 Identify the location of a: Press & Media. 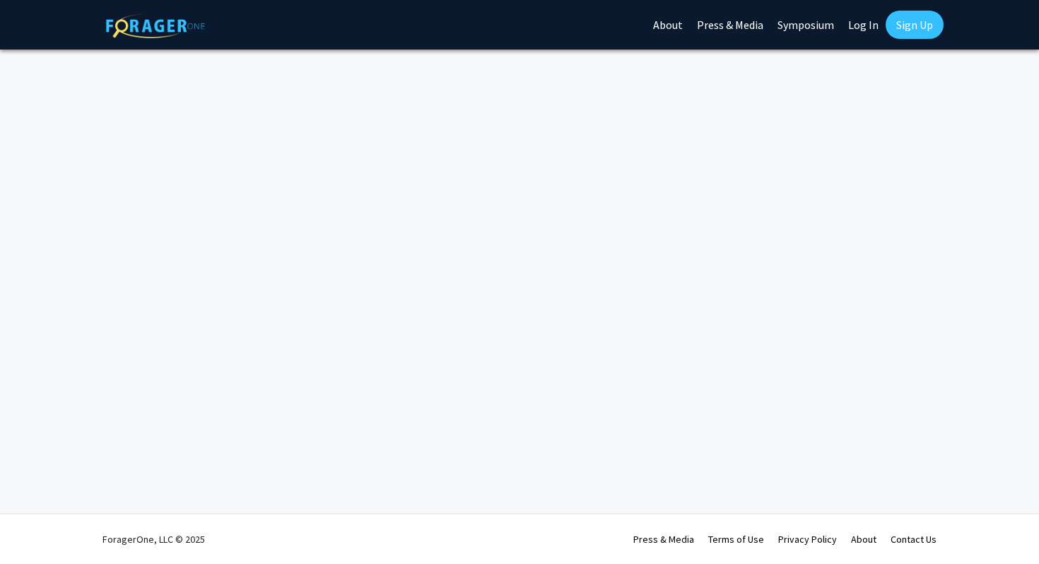
(664, 539).